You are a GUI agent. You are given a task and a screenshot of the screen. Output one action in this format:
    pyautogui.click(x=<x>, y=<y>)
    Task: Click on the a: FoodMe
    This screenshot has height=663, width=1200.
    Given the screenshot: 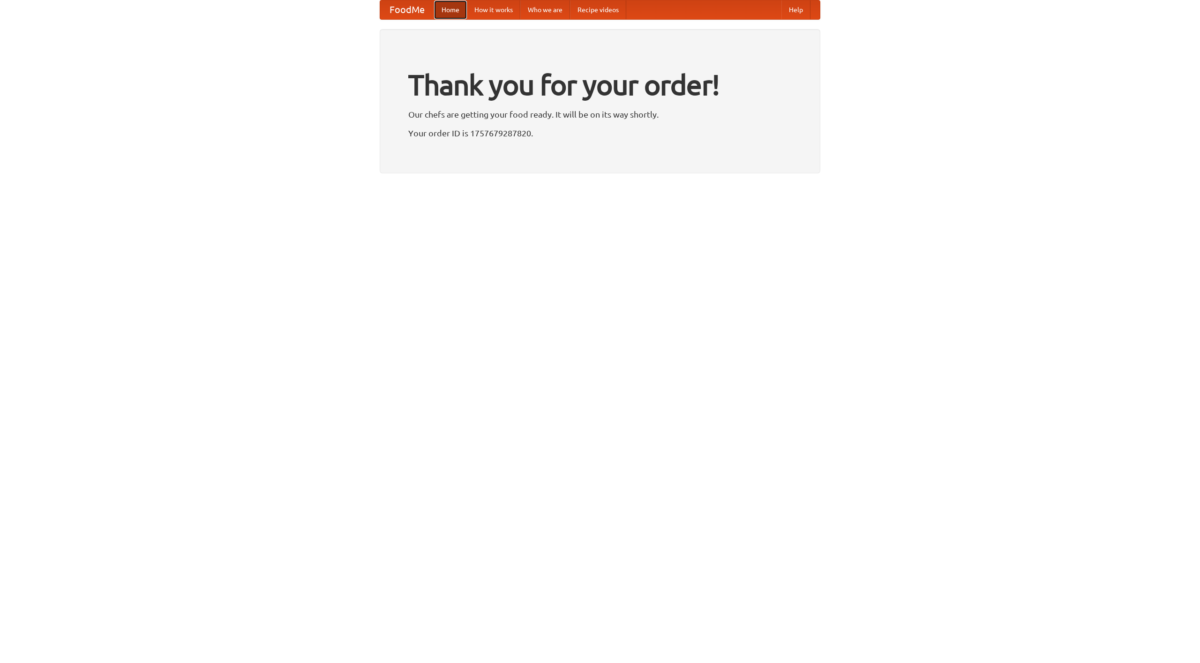 What is the action you would take?
    pyautogui.click(x=407, y=10)
    